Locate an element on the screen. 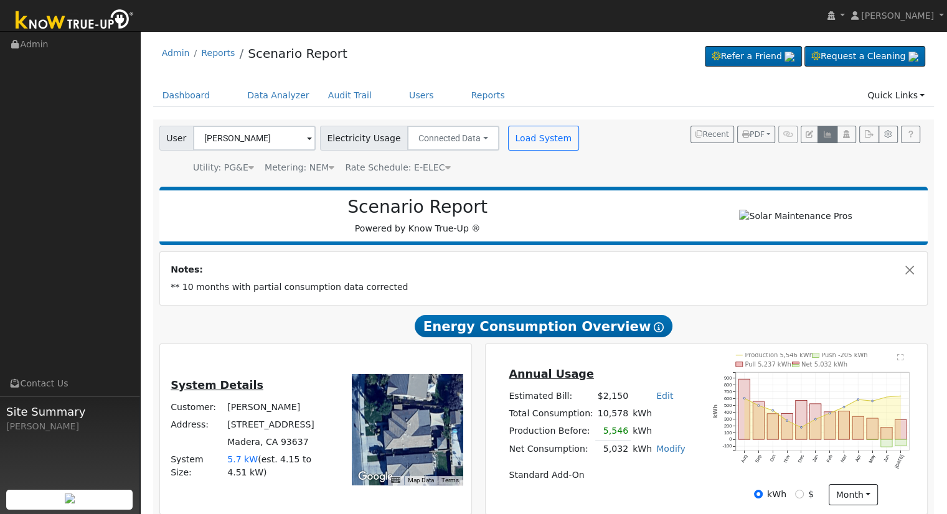  text: Mar is located at coordinates (843, 459).